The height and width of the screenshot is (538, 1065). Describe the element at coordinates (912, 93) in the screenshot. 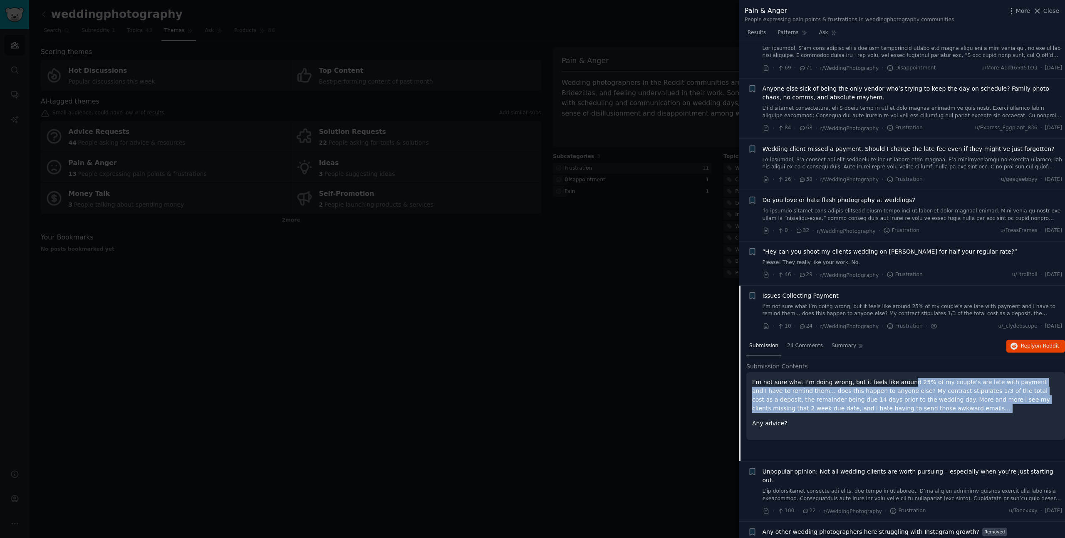

I see `span: Anyone else sick of being the only vendor who’s trying to keep the day on schedule? Family photo ...` at that location.